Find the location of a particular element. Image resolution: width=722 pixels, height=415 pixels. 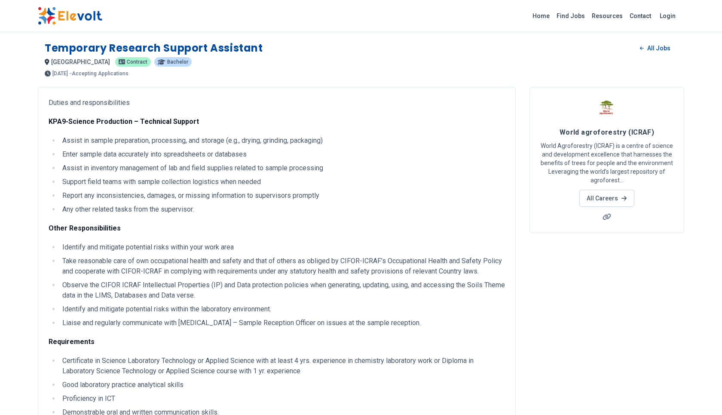

p: - Accepting Applications is located at coordinates (99, 73).